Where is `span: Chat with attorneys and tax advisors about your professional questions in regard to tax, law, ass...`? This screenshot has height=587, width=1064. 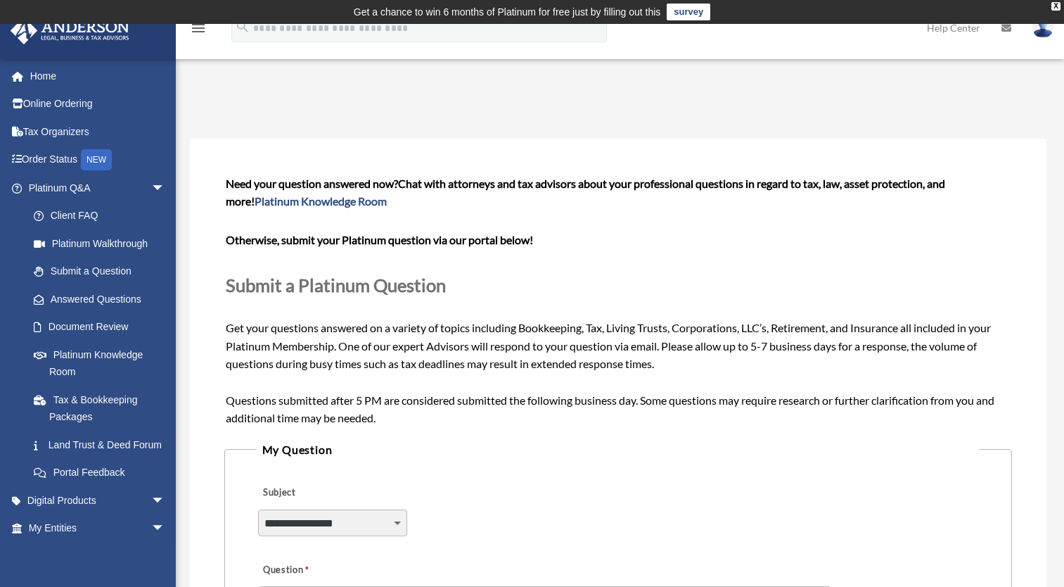
span: Chat with attorneys and tax advisors about your professional questions in regard to tax, law, ass... is located at coordinates (585, 192).